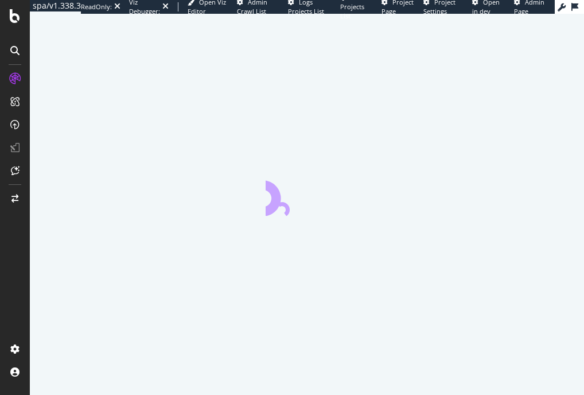 This screenshot has width=584, height=395. What do you see at coordinates (352, 11) in the screenshot?
I see `span: Projects List` at bounding box center [352, 11].